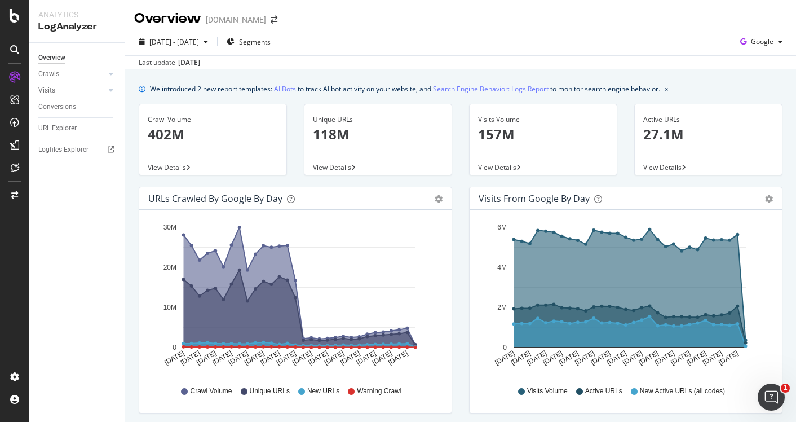 This screenshot has width=796, height=422. I want to click on p: 157M, so click(543, 134).